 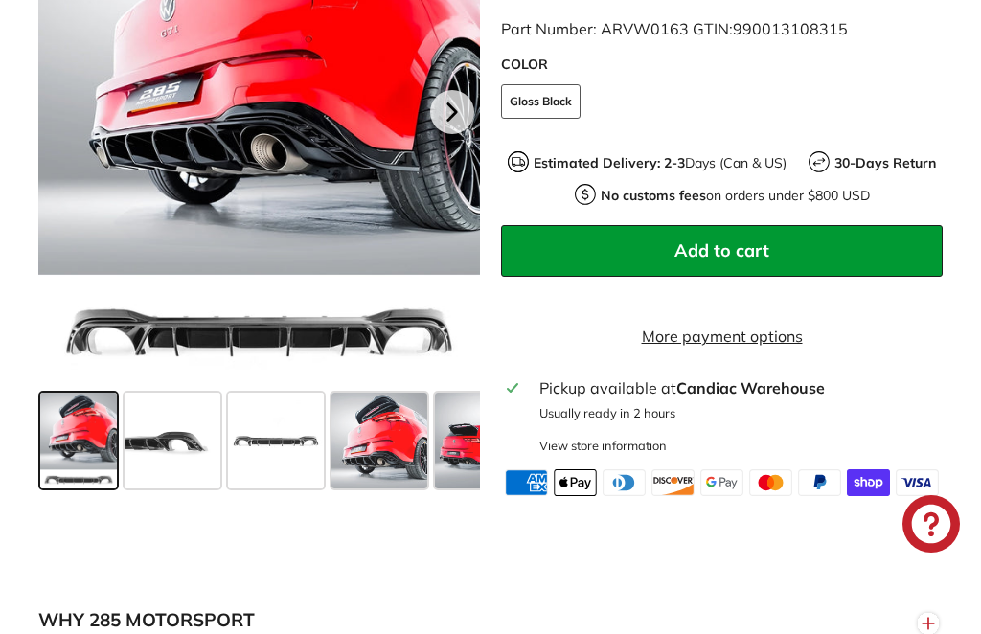 I want to click on p: on orders under $800 USD, so click(x=735, y=195).